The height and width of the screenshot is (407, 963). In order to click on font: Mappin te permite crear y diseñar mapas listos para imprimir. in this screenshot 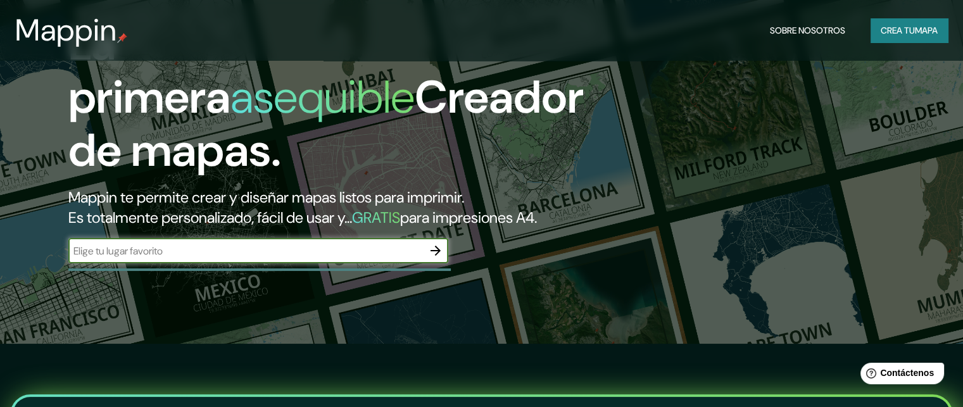, I will do `click(266, 197)`.